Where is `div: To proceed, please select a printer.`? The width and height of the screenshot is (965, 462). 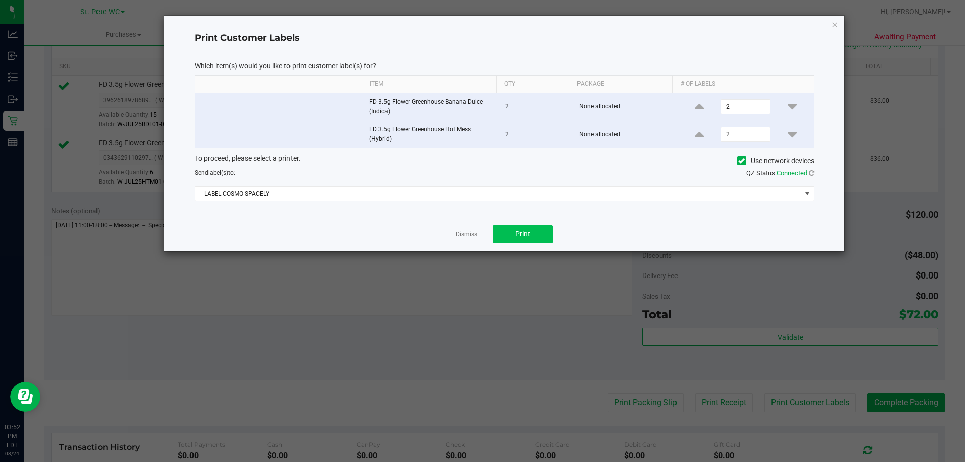
div: To proceed, please select a printer. is located at coordinates (504, 161).